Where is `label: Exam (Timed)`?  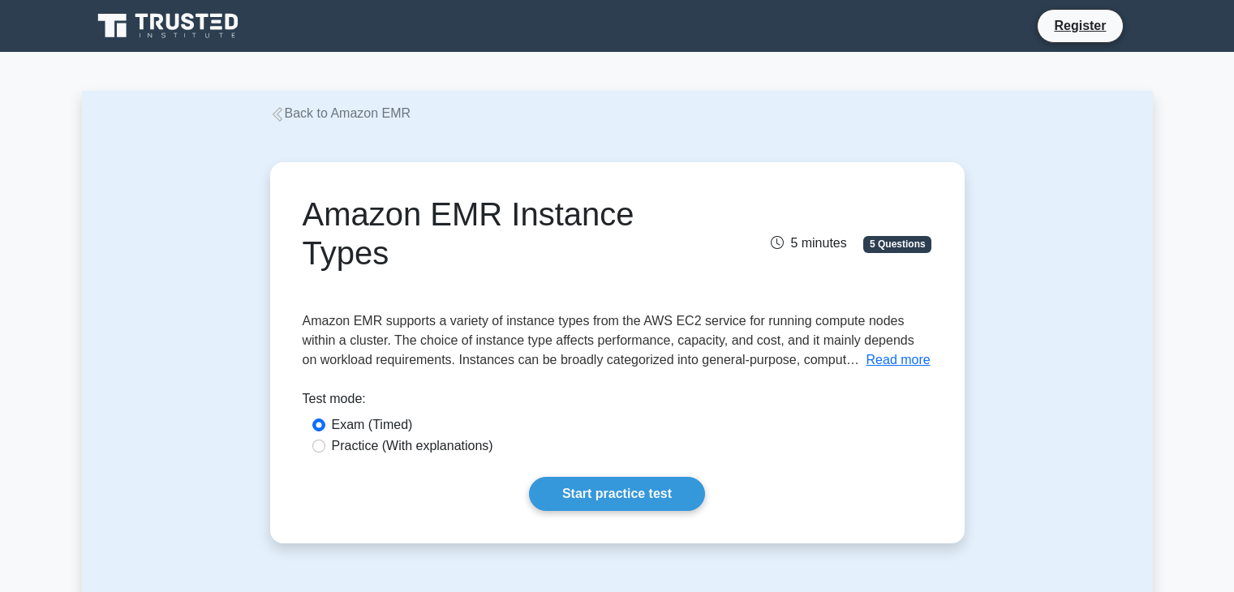
label: Exam (Timed) is located at coordinates (372, 425).